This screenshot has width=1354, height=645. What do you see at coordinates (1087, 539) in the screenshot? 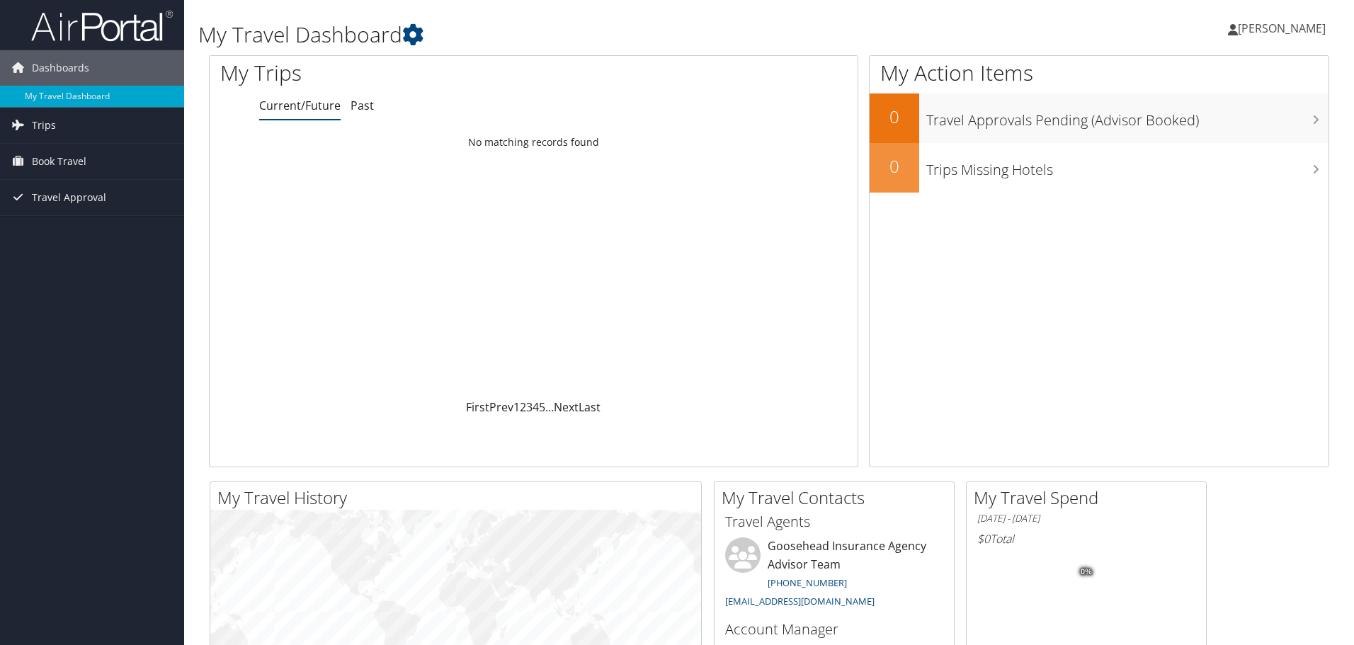
I see `h6: Total` at bounding box center [1087, 539].